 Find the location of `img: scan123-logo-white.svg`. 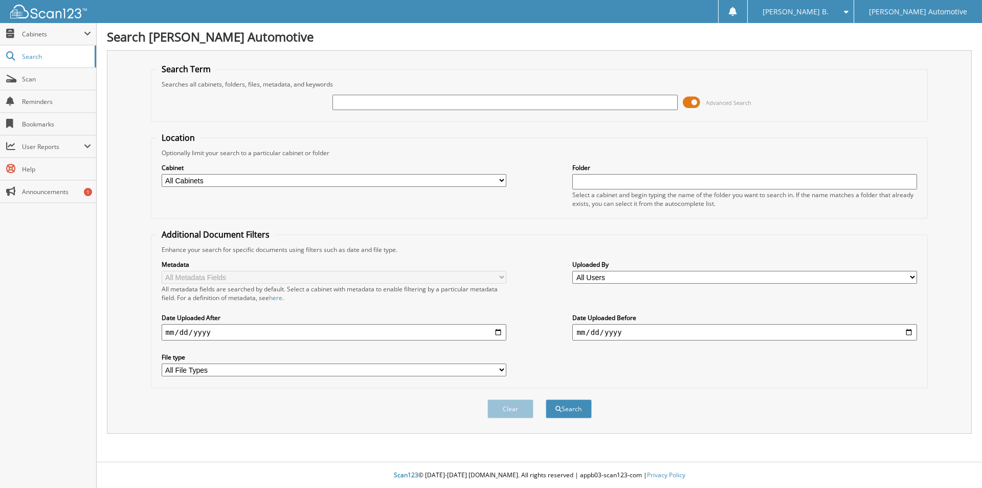

img: scan123-logo-white.svg is located at coordinates (49, 11).